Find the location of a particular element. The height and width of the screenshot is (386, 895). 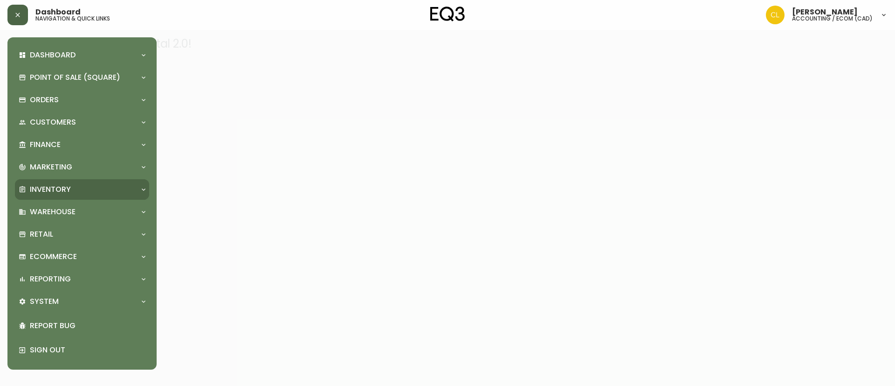

h5: navigation & quick links is located at coordinates (73, 19).